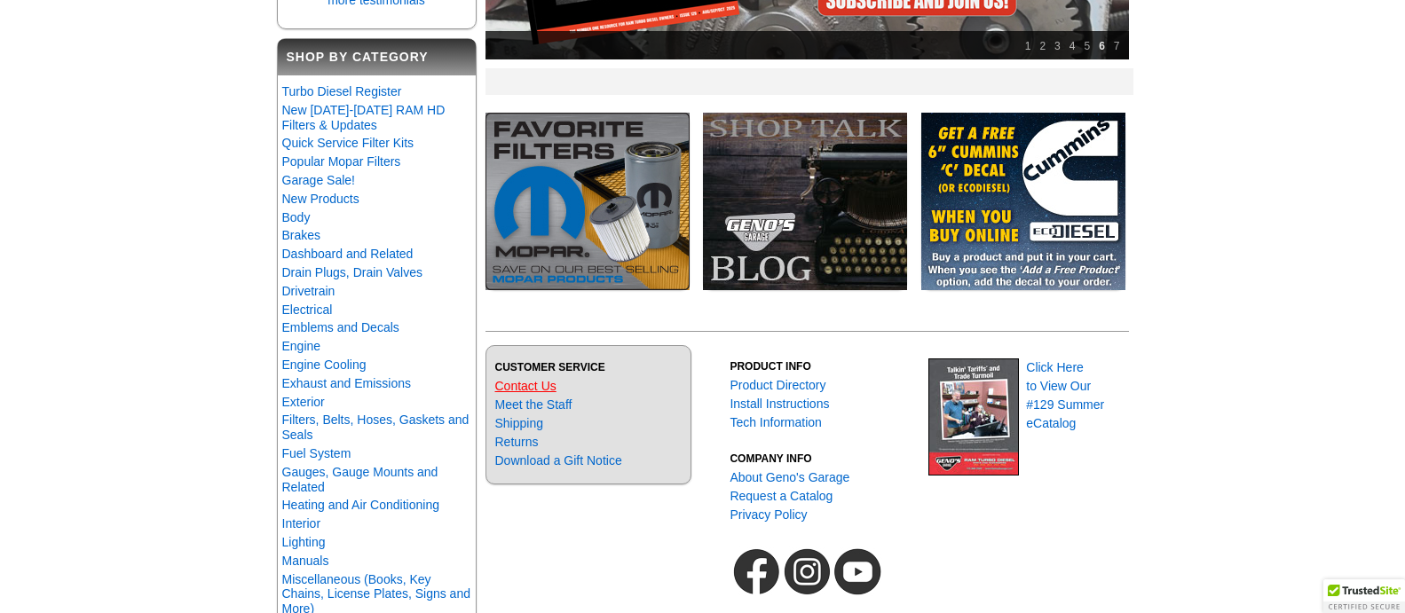 Image resolution: width=1405 pixels, height=613 pixels. I want to click on img: Geno's Garage eCatalog, so click(974, 417).